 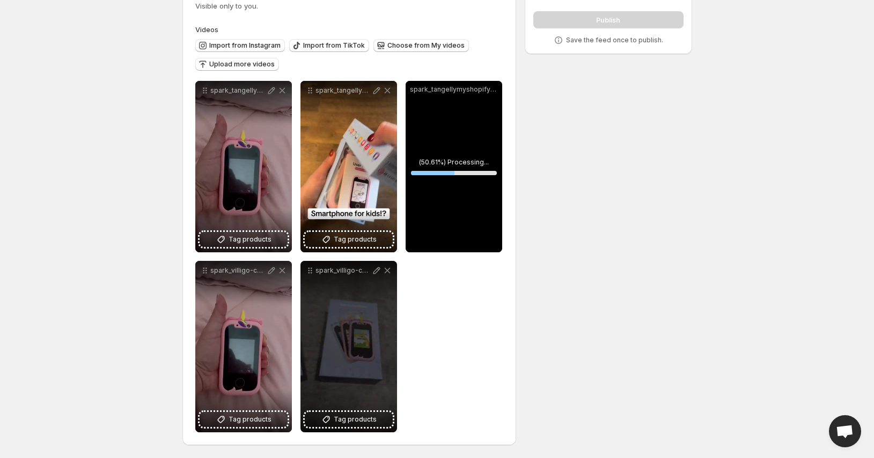 What do you see at coordinates (206, 29) in the screenshot?
I see `span: Videos` at bounding box center [206, 29].